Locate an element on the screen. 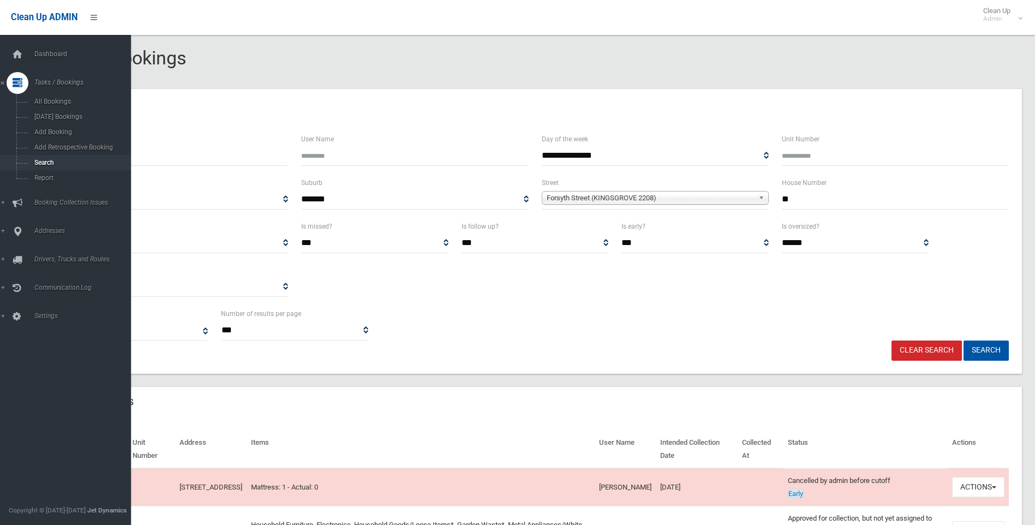 This screenshot has width=1035, height=525. span: Communication Log is located at coordinates (85, 288).